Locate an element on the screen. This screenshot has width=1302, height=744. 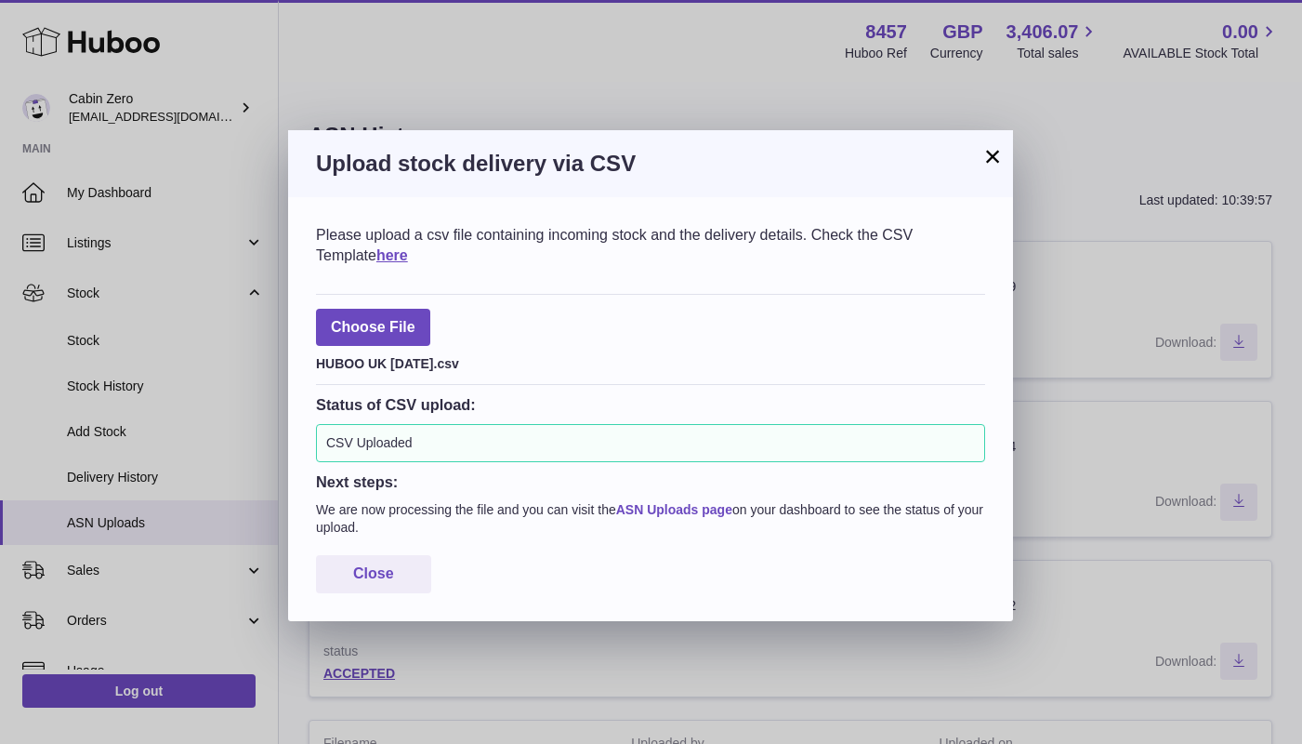
a: ASN Uploads page is located at coordinates (674, 509).